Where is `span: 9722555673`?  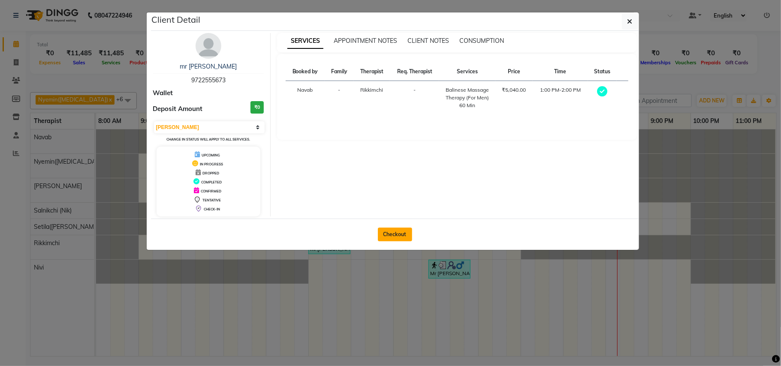
span: 9722555673 is located at coordinates (208, 80).